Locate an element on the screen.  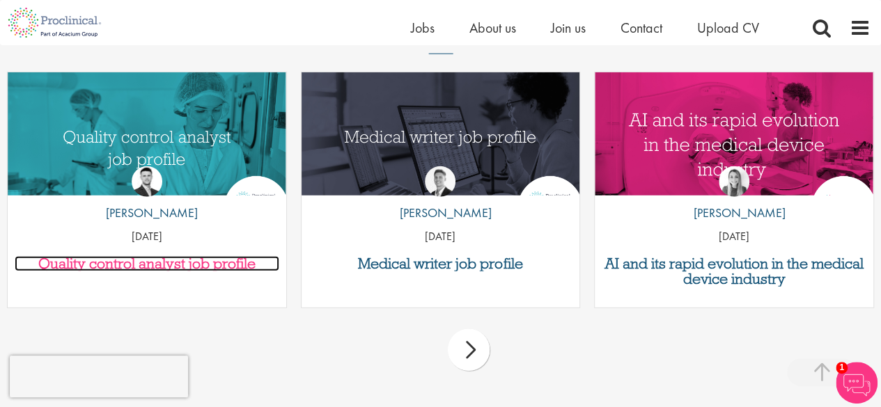
h3: Quality control analyst job profile is located at coordinates (147, 264).